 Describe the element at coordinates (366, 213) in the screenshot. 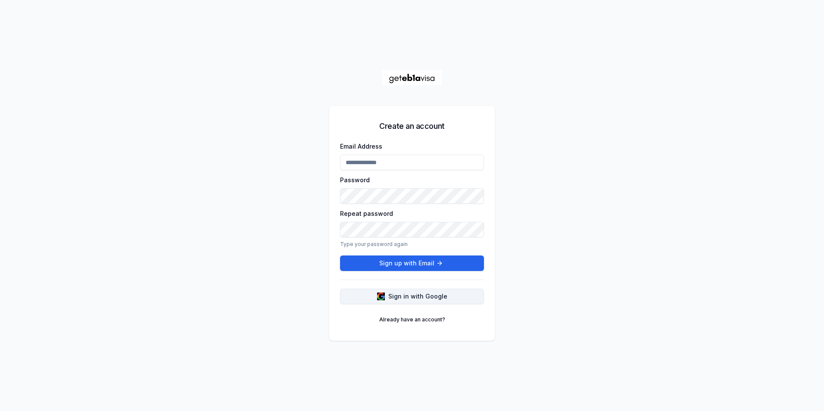

I see `label: Repeat password` at that location.